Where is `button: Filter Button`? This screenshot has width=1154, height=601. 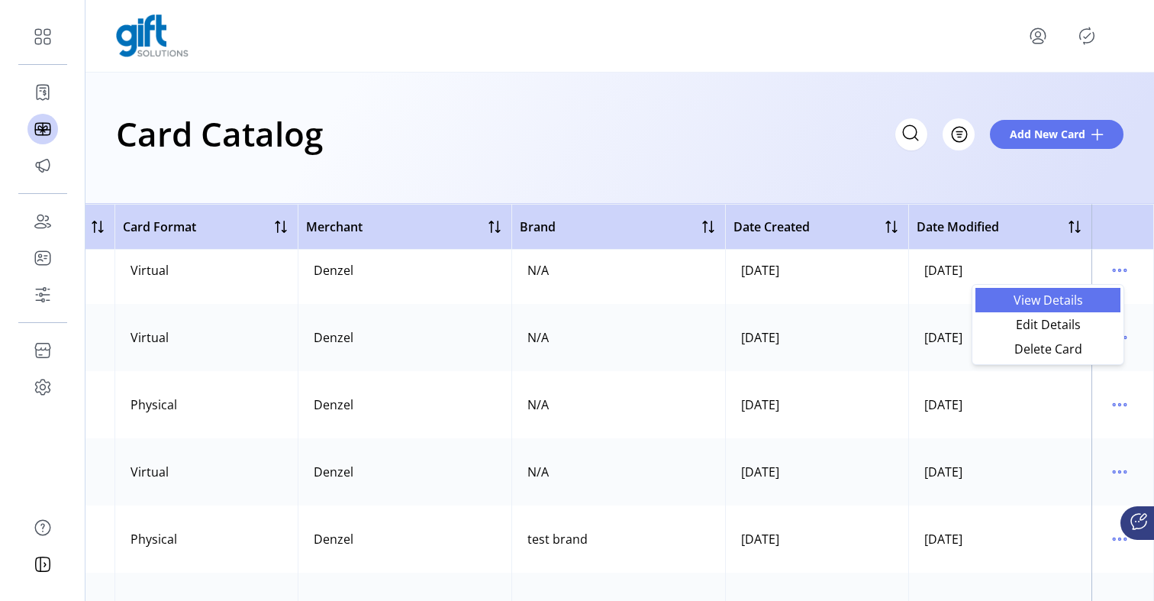
button: Filter Button is located at coordinates (958, 134).